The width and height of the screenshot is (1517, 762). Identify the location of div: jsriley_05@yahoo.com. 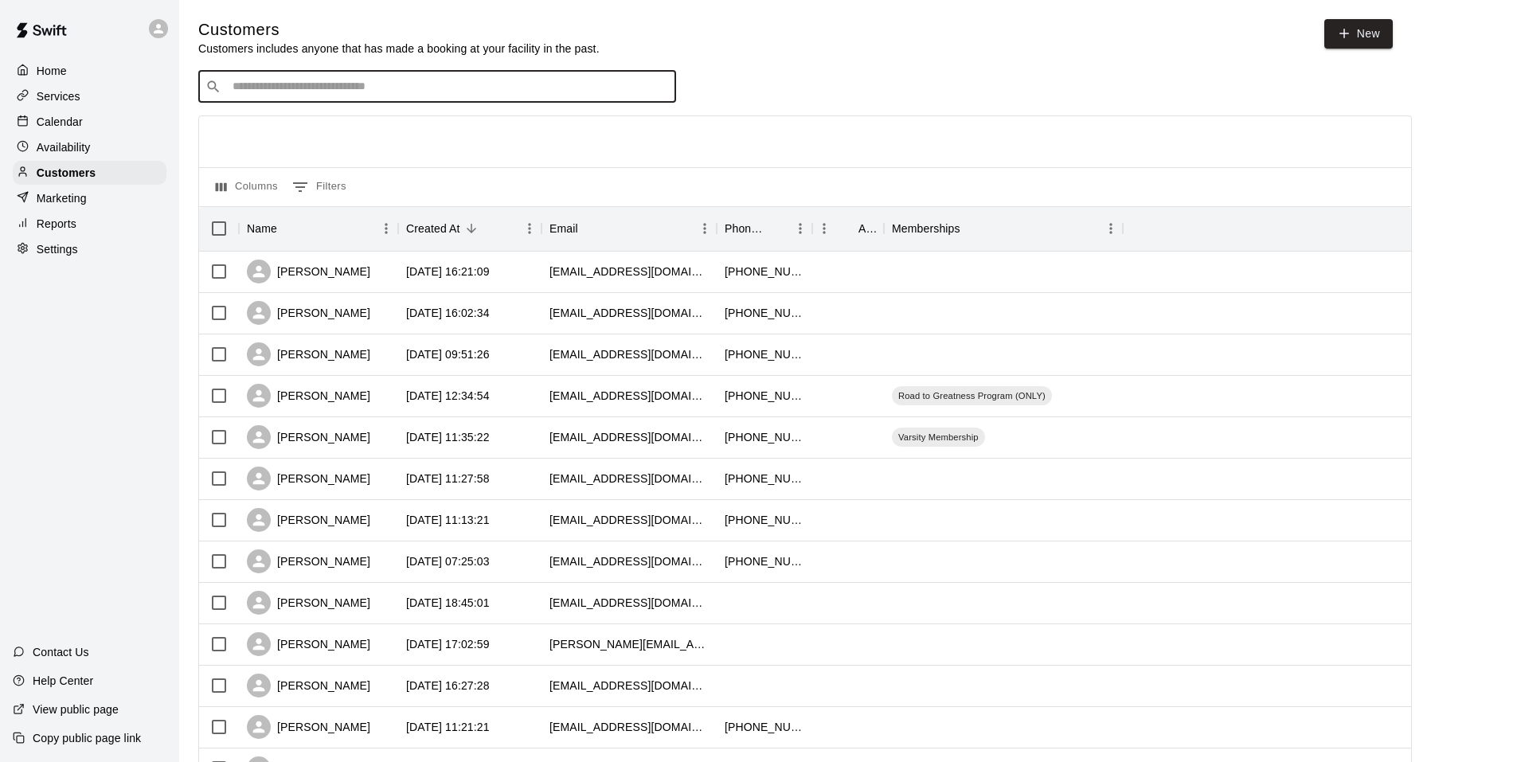
(629, 354).